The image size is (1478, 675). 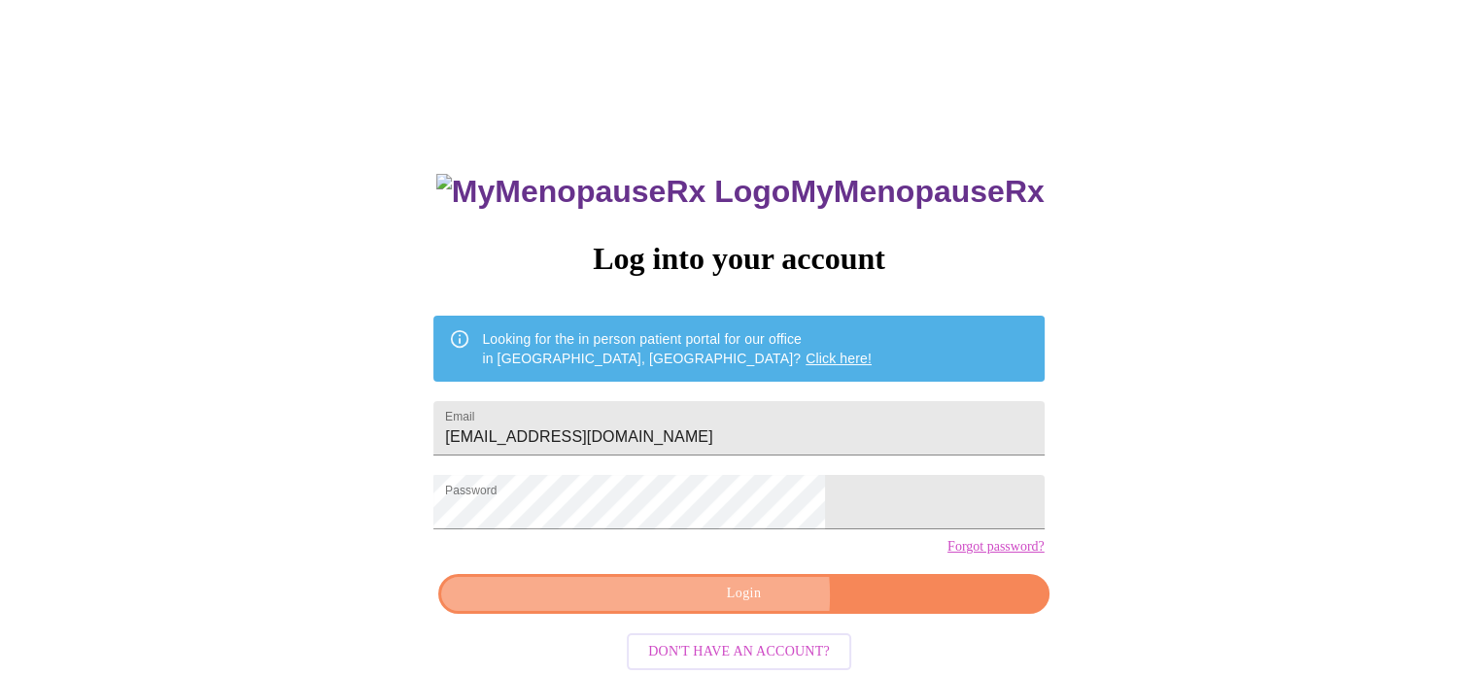 I want to click on button: Login, so click(x=743, y=594).